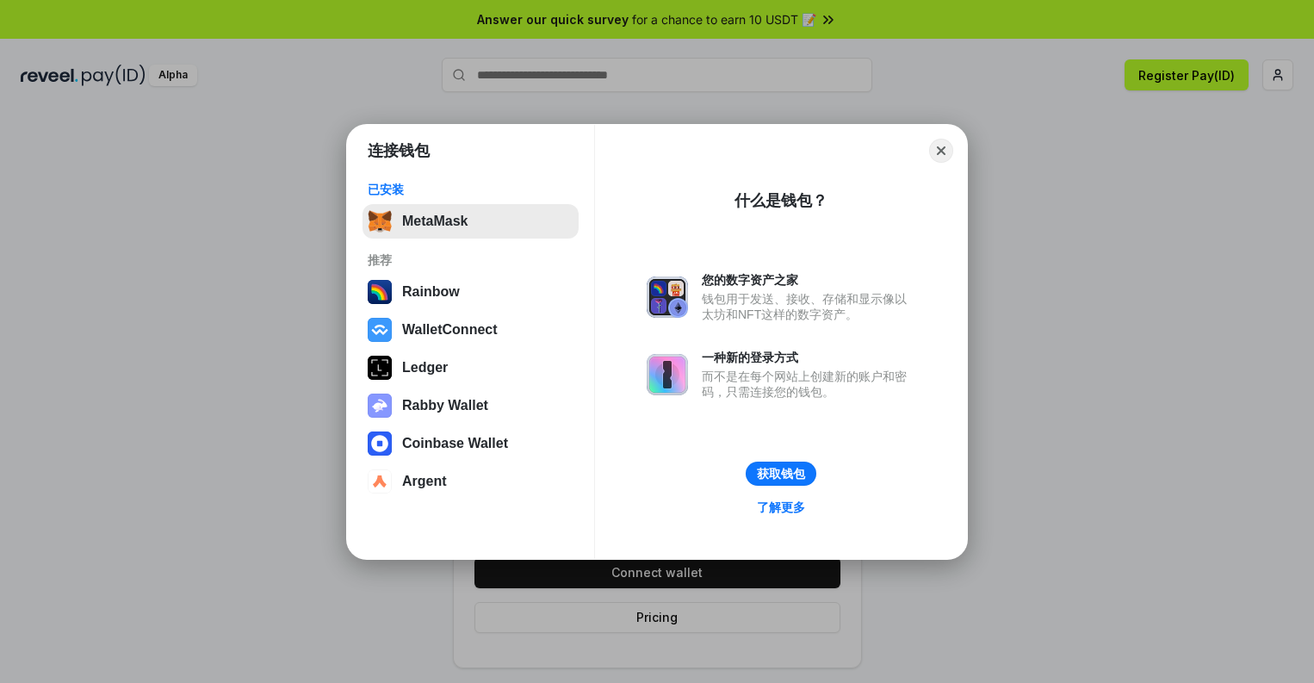 The height and width of the screenshot is (683, 1314). Describe the element at coordinates (470, 292) in the screenshot. I see `button: Rainbow` at that location.